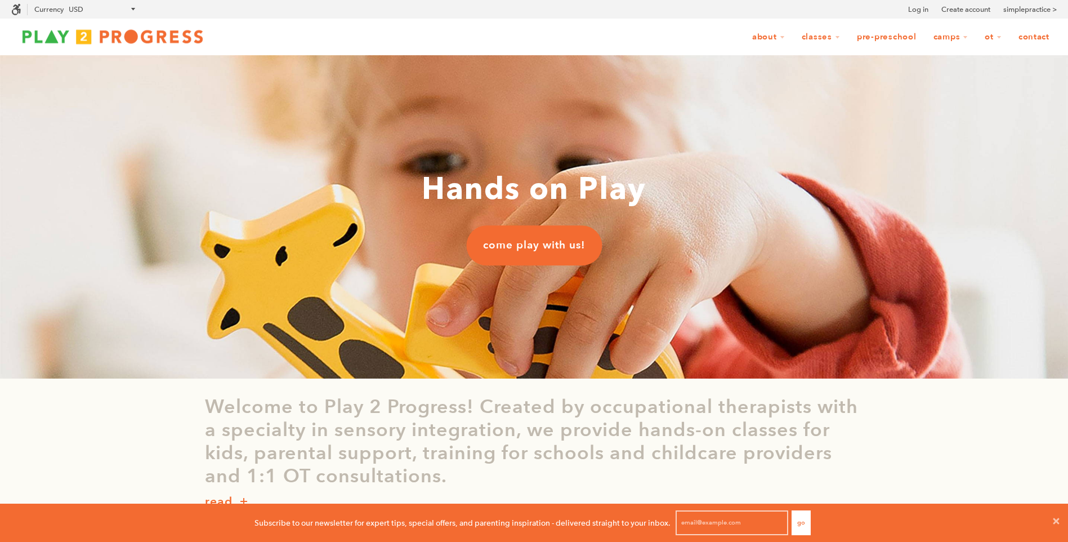  What do you see at coordinates (887, 37) in the screenshot?
I see `a: Pre-Preschool` at bounding box center [887, 37].